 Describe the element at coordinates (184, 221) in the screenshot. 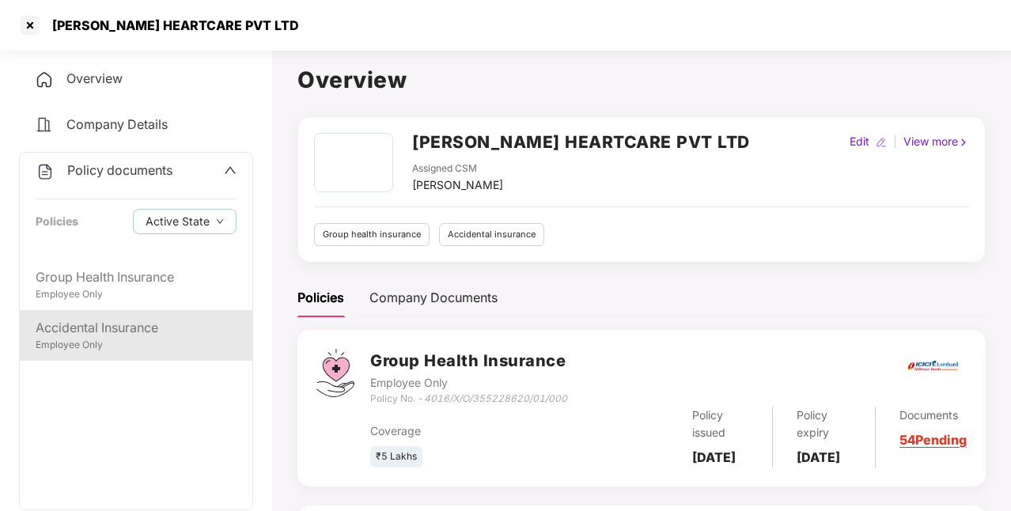

I see `button: Active Statedown` at that location.